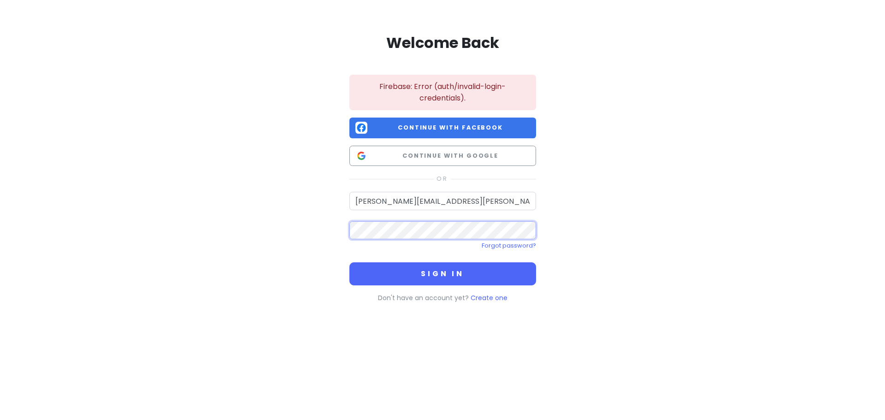 The width and height of the screenshot is (885, 420). What do you see at coordinates (443, 201) in the screenshot?
I see `input: Email Address` at bounding box center [443, 201].